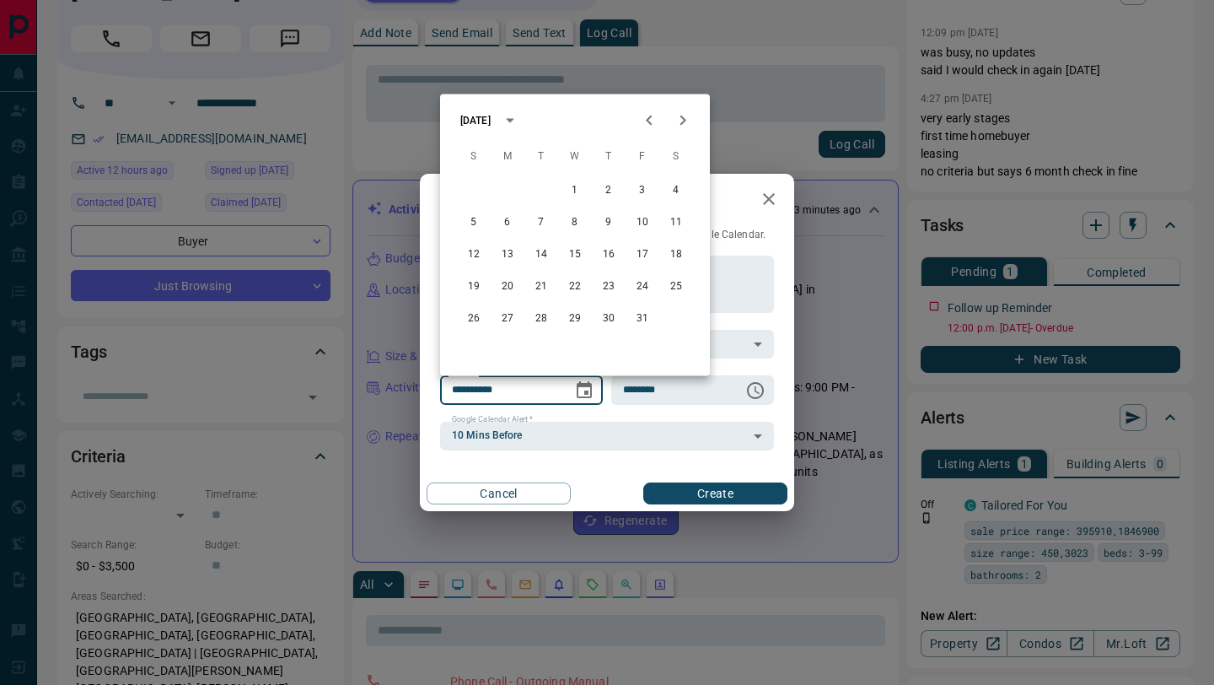 The height and width of the screenshot is (685, 1214). What do you see at coordinates (642, 319) in the screenshot?
I see `button: 31` at bounding box center [642, 319].